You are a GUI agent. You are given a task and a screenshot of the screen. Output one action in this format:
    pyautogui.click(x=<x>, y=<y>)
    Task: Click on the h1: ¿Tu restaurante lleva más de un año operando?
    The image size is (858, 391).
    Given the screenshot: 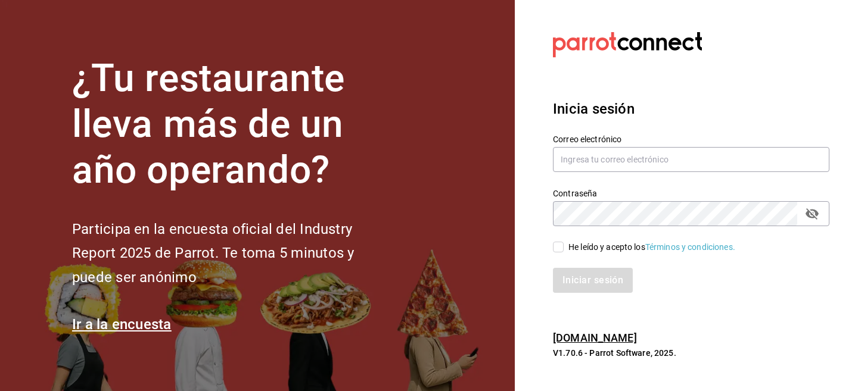 What is the action you would take?
    pyautogui.click(x=233, y=124)
    